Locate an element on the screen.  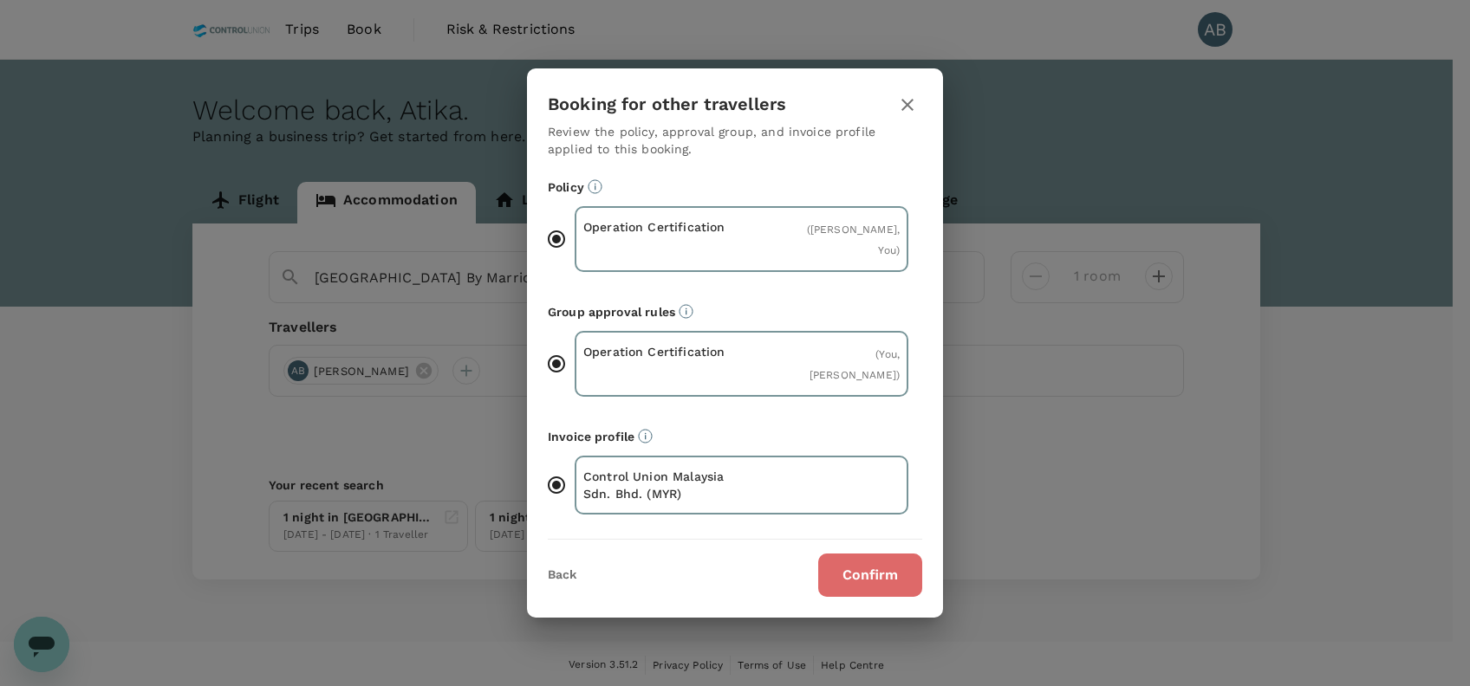
p: Invoice profile is located at coordinates (735, 437).